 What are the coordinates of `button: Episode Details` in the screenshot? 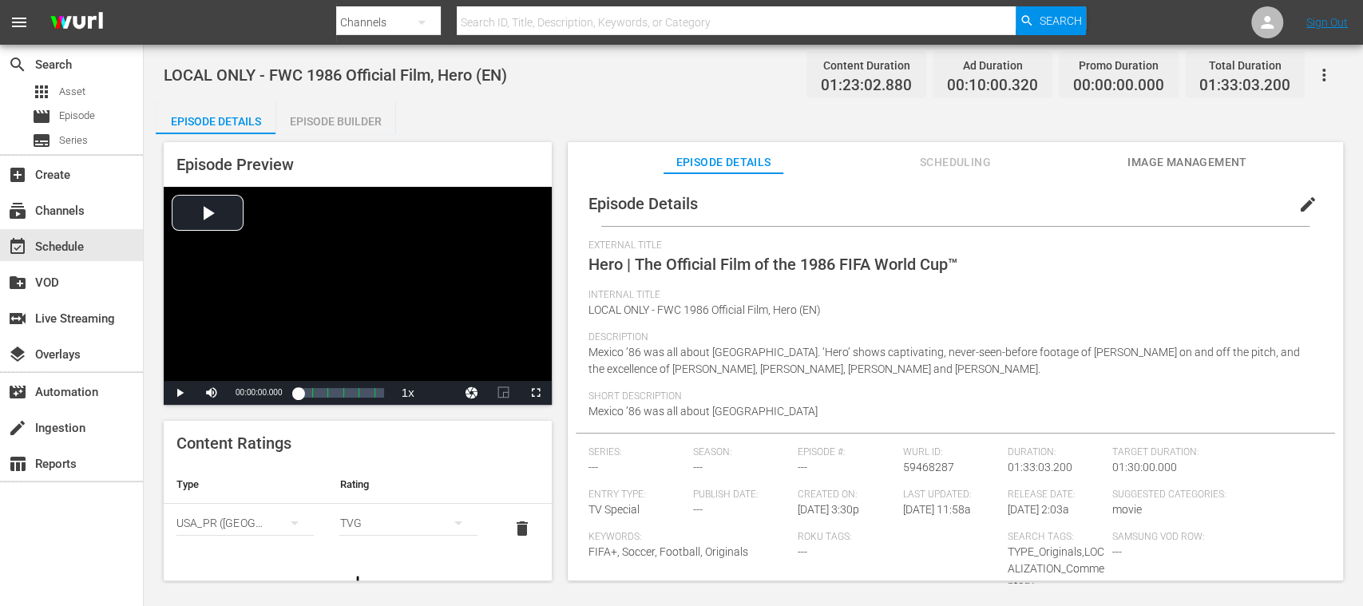 It's located at (216, 118).